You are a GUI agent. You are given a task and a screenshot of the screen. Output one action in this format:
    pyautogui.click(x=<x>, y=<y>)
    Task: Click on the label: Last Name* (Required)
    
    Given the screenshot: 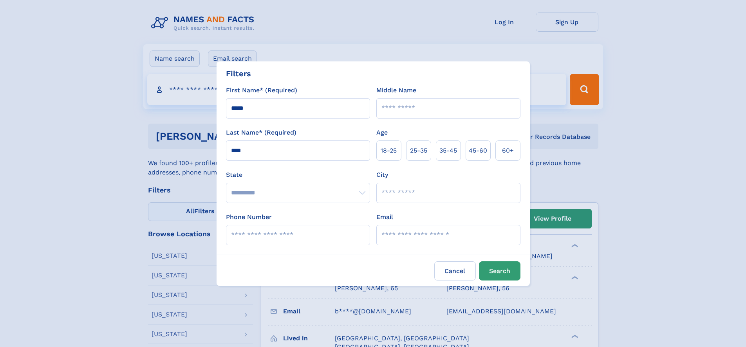 What is the action you would take?
    pyautogui.click(x=261, y=133)
    